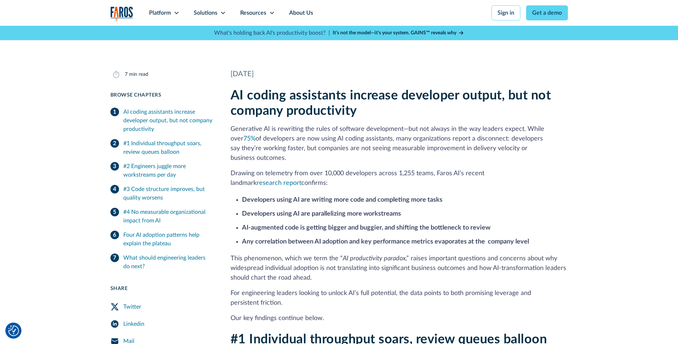  What do you see at coordinates (168, 171) in the screenshot?
I see `div: #2 Engineers juggle more workstreams per day` at bounding box center [168, 171].